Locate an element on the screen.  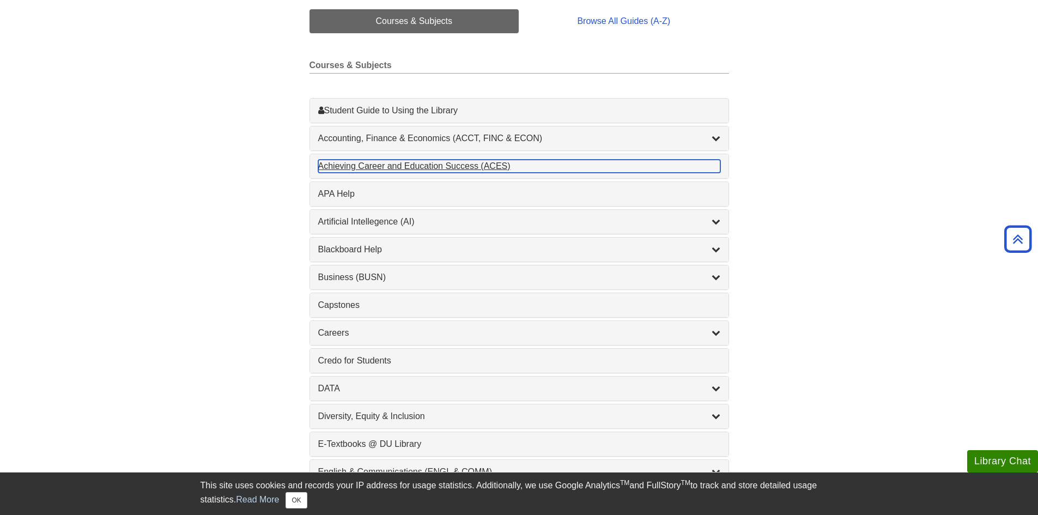
a: Careers is located at coordinates (519, 333).